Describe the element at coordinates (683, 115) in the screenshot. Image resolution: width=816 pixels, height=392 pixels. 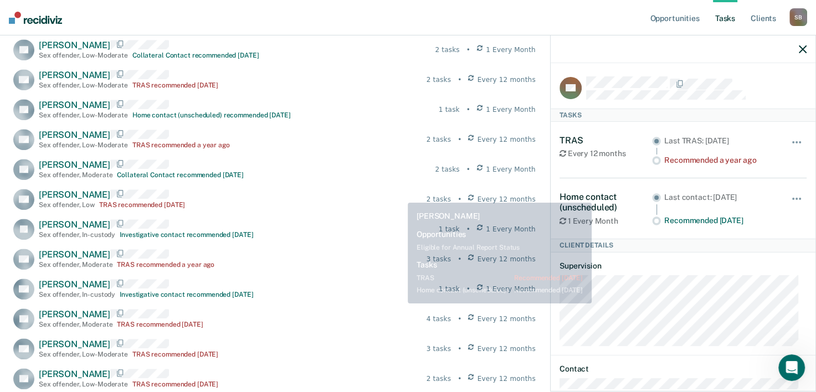
I see `div: Tasks` at that location.